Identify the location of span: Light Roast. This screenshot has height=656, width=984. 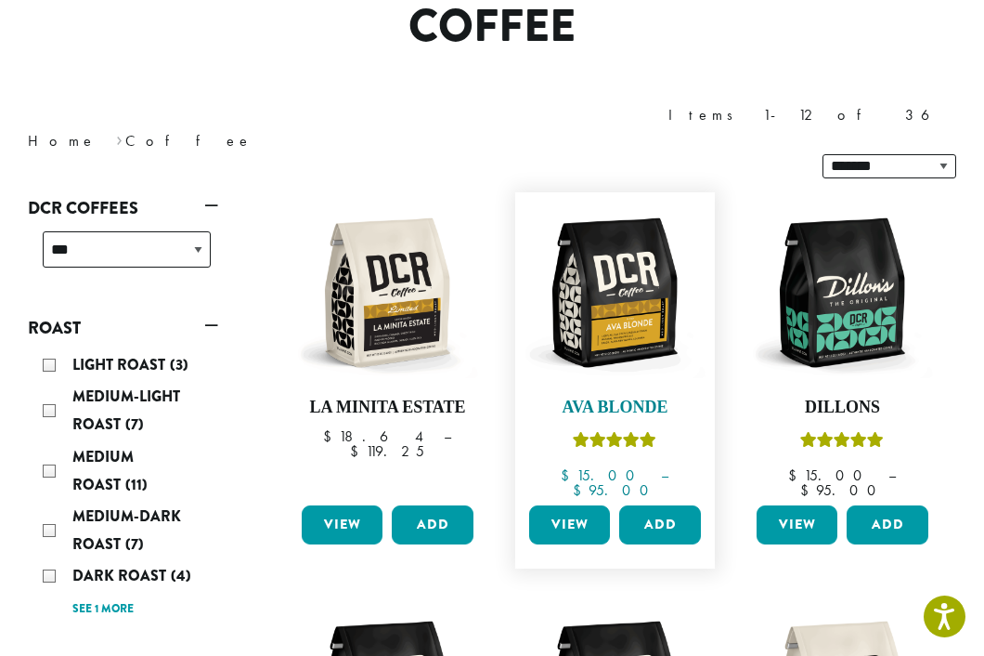
(121, 364).